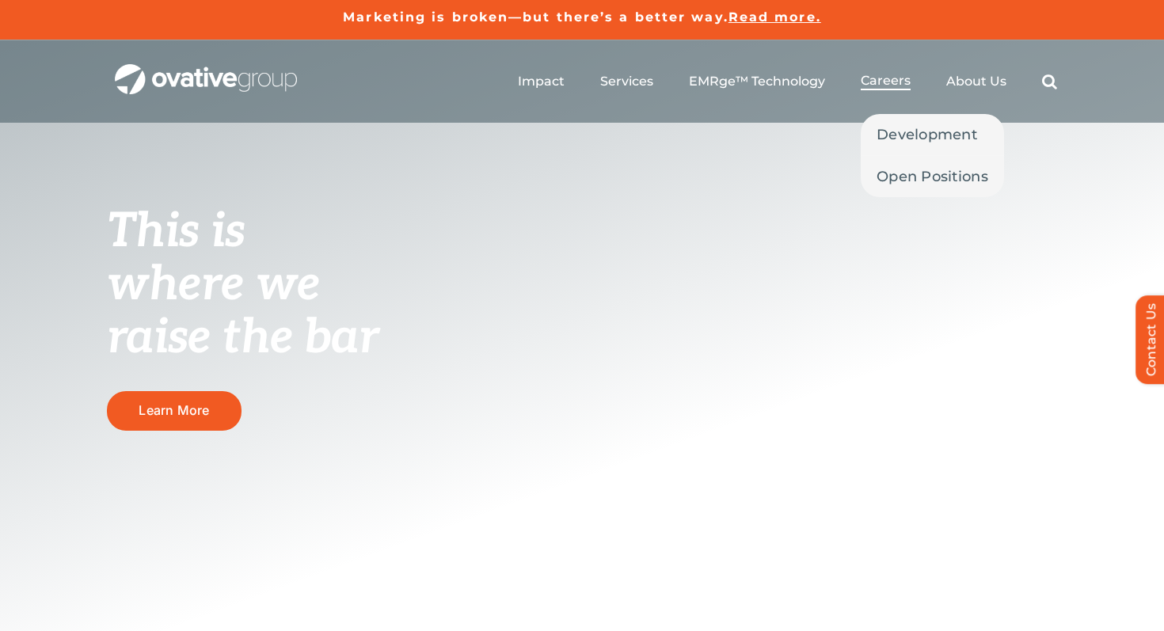 This screenshot has width=1164, height=631. I want to click on a: OG_Full_horizontal_WHT, so click(206, 70).